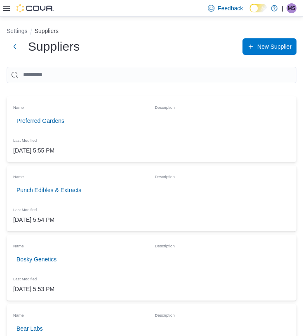  I want to click on span: MS, so click(292, 8).